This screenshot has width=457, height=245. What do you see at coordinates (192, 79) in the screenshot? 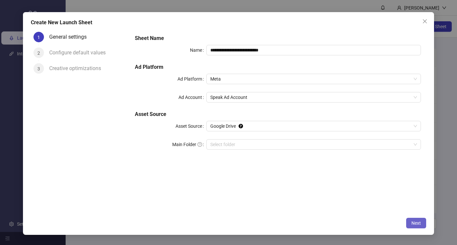
I see `label: Ad Platform` at bounding box center [192, 79].